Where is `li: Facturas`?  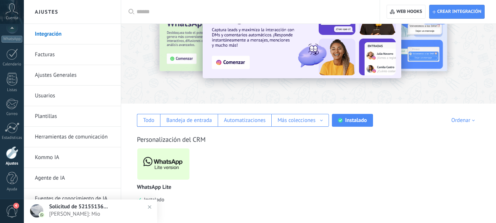
li: Facturas is located at coordinates (72, 55).